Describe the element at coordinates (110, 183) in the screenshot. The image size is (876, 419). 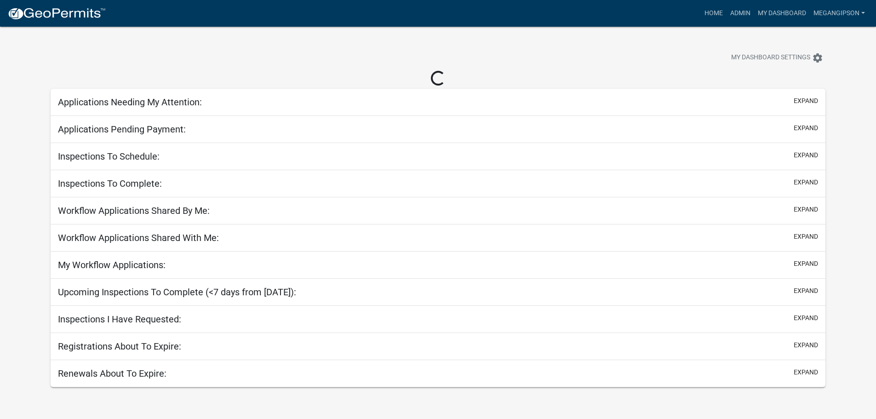
I see `h5: Inspections To Complete:` at that location.